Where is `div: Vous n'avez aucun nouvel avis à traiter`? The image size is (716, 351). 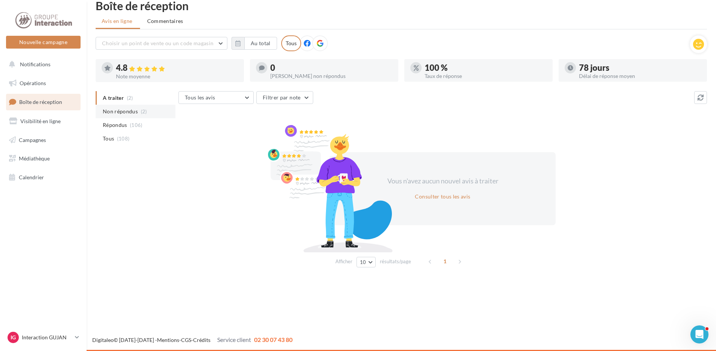
div: Vous n'avez aucun nouvel avis à traiter is located at coordinates (443, 181).